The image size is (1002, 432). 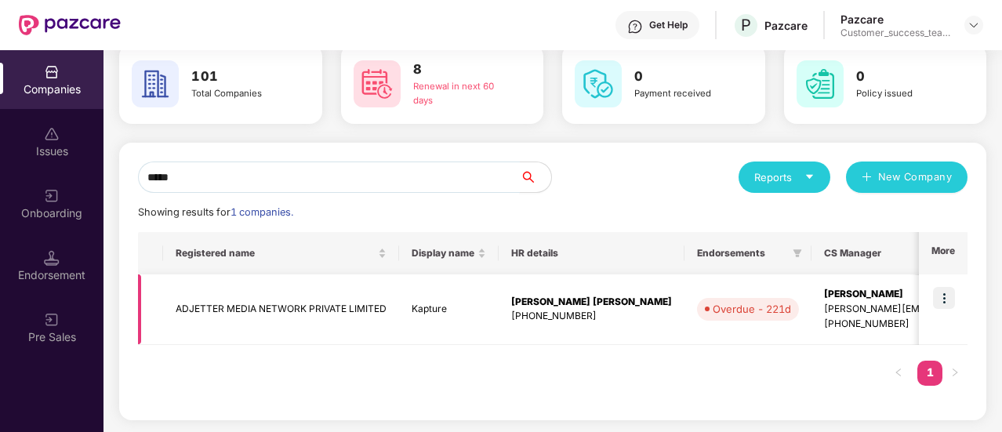 I want to click on img: svg+xml;base64,PHN2ZyBpZD0iSXNzdWVzX2Rpc2FibGVkIiB4bWxucz0iaHR0cDovL3d3dy53My5vcmcvMjAwMC9zdmciIH..., so click(x=52, y=134).